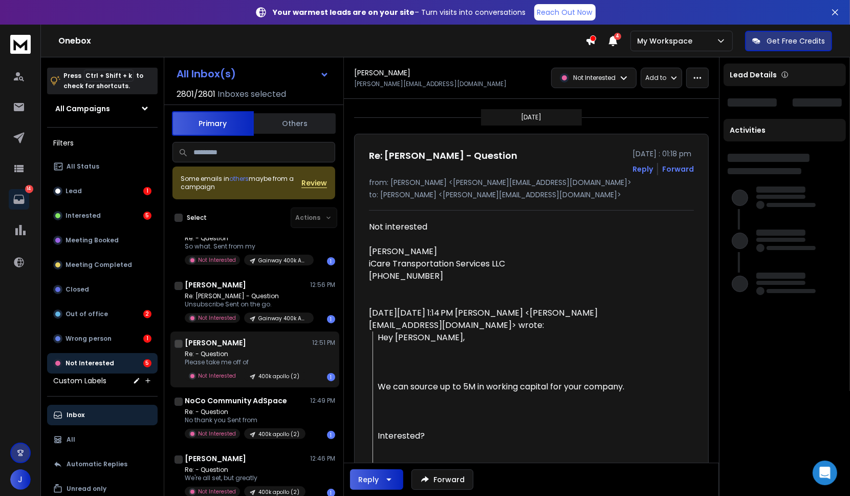 This screenshot has height=496, width=850. What do you see at coordinates (89, 338) in the screenshot?
I see `p: Wrong person` at bounding box center [89, 338].